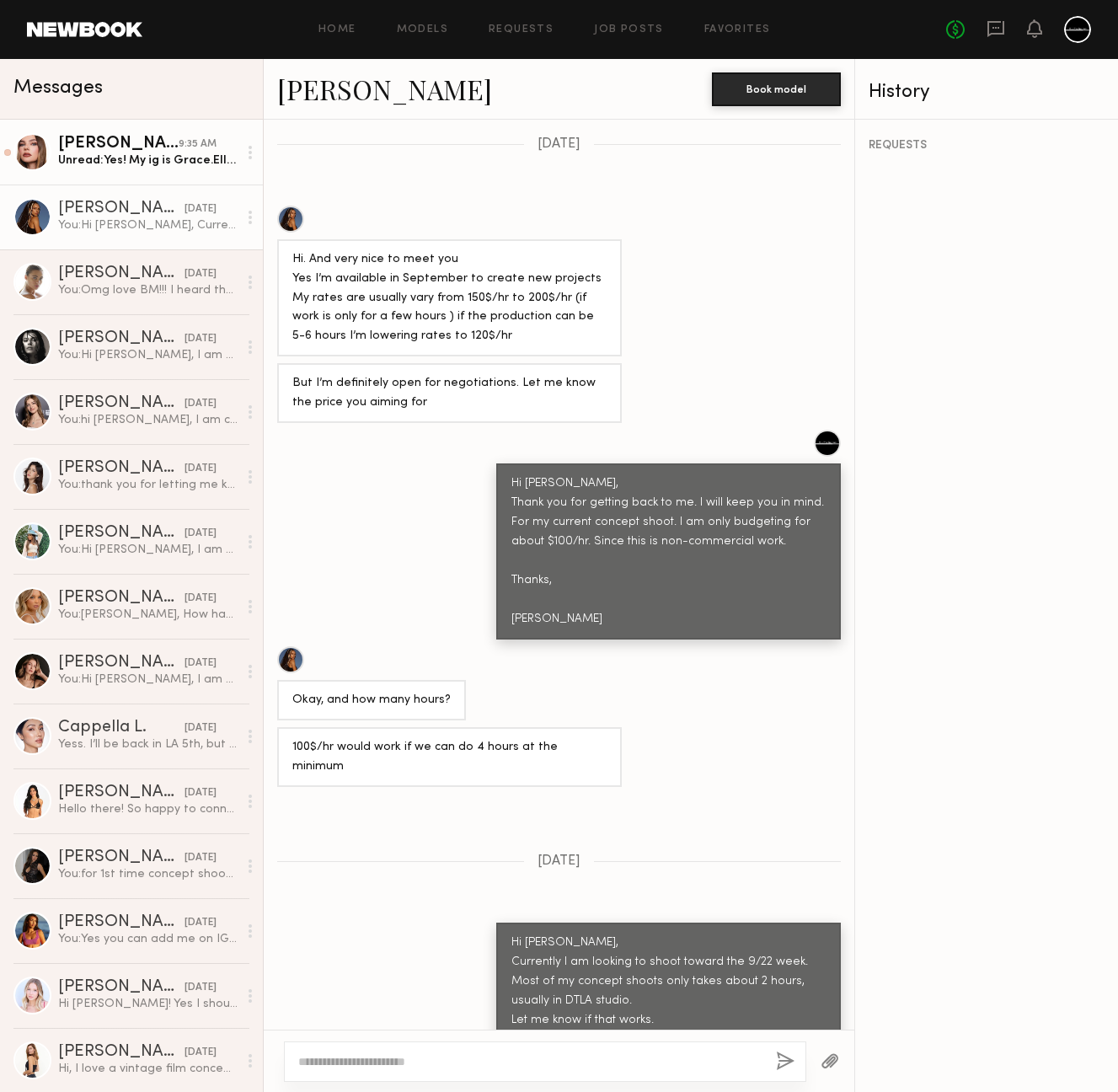  What do you see at coordinates (738, 29) in the screenshot?
I see `a: Favorites` at bounding box center [738, 29].